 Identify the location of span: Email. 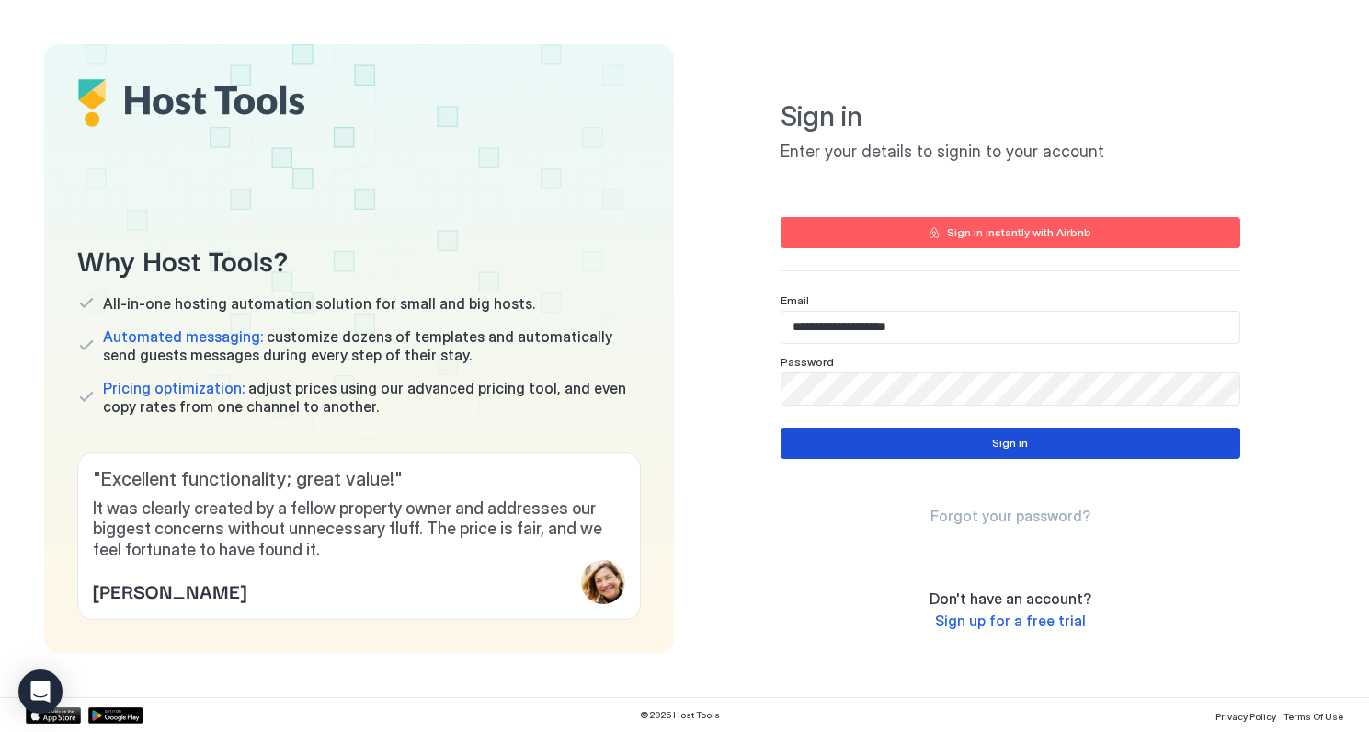
(794, 300).